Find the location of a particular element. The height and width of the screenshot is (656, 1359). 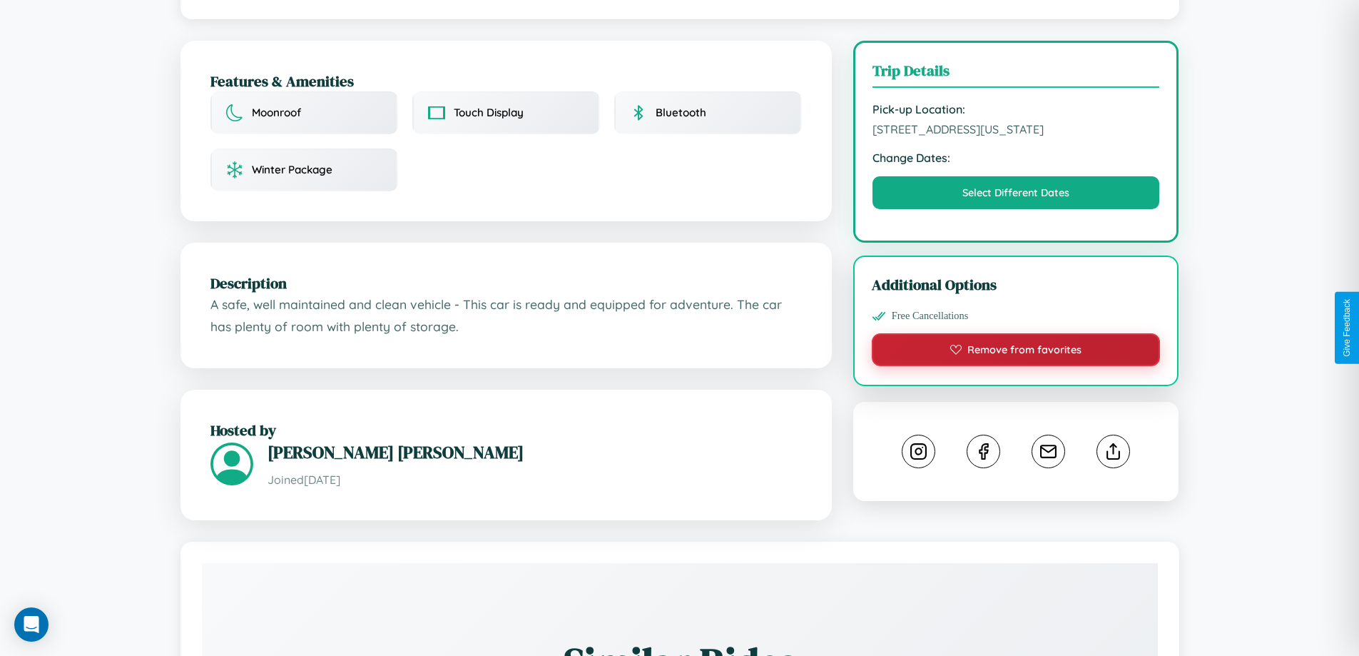

h2: Features & Amenities is located at coordinates (506, 81).